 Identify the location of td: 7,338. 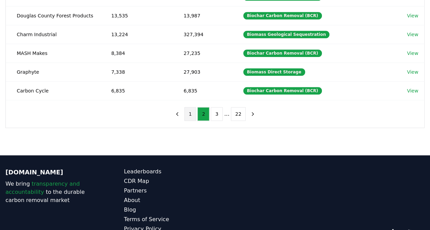
(136, 72).